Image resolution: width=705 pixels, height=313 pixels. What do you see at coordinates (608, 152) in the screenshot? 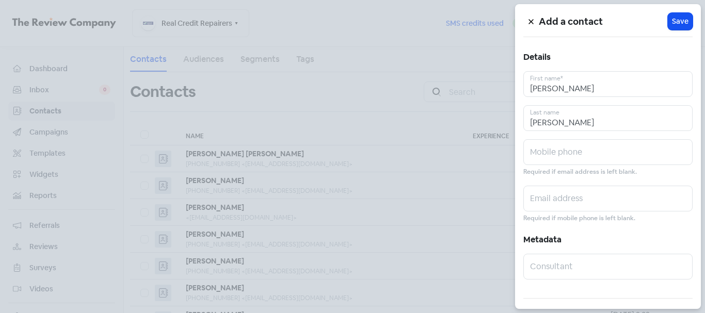
I see `input: Mobile phone` at bounding box center [608, 152].